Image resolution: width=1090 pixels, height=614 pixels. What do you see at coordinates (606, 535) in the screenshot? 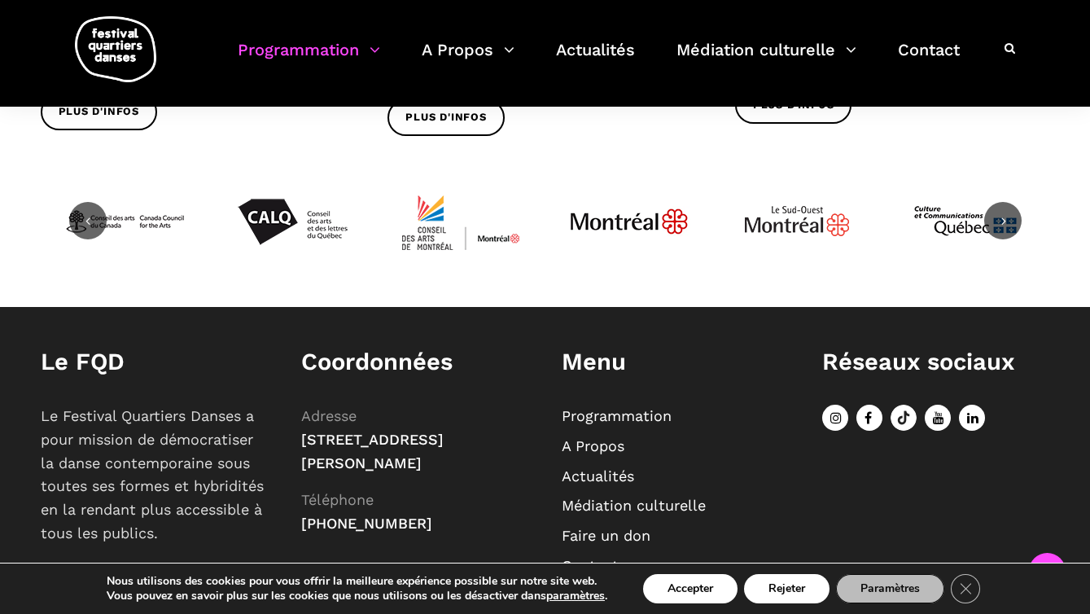
I see `a: Faire un don` at bounding box center [606, 535].